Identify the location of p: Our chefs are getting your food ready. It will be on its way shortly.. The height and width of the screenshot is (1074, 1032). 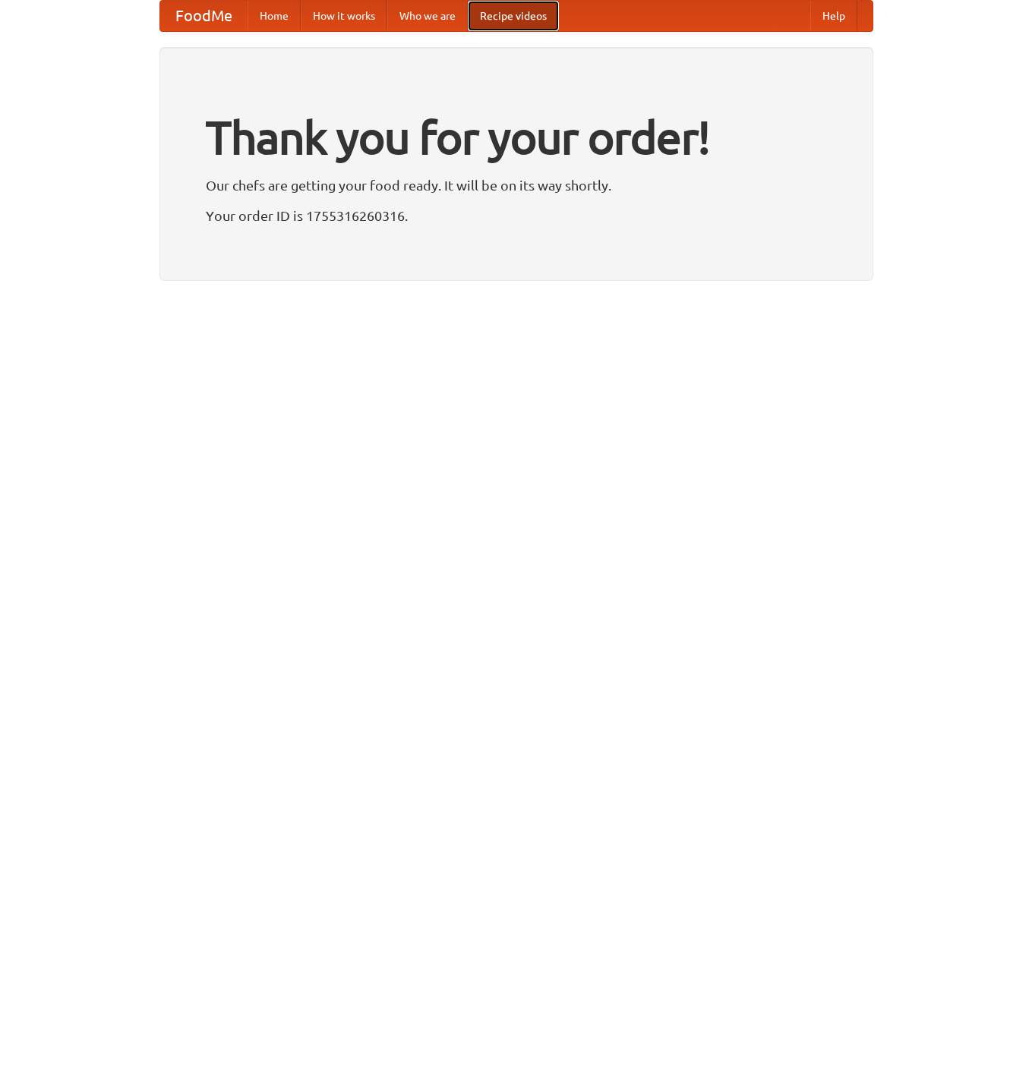
(516, 185).